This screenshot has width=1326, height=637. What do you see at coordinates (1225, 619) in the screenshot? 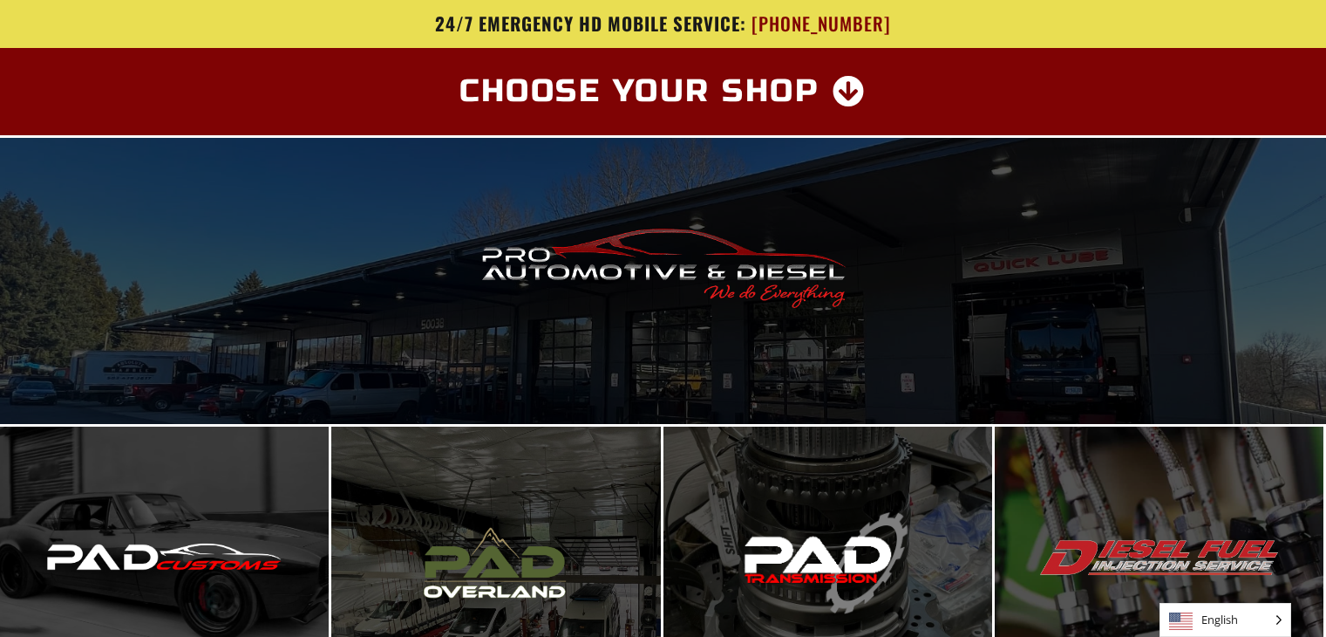
I see `aside: Language selected: English` at bounding box center [1225, 619].